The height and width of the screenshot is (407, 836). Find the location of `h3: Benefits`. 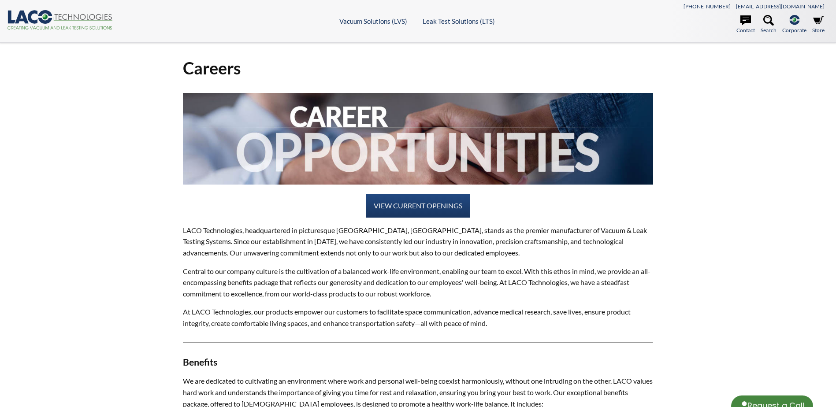

h3: Benefits is located at coordinates (418, 363).